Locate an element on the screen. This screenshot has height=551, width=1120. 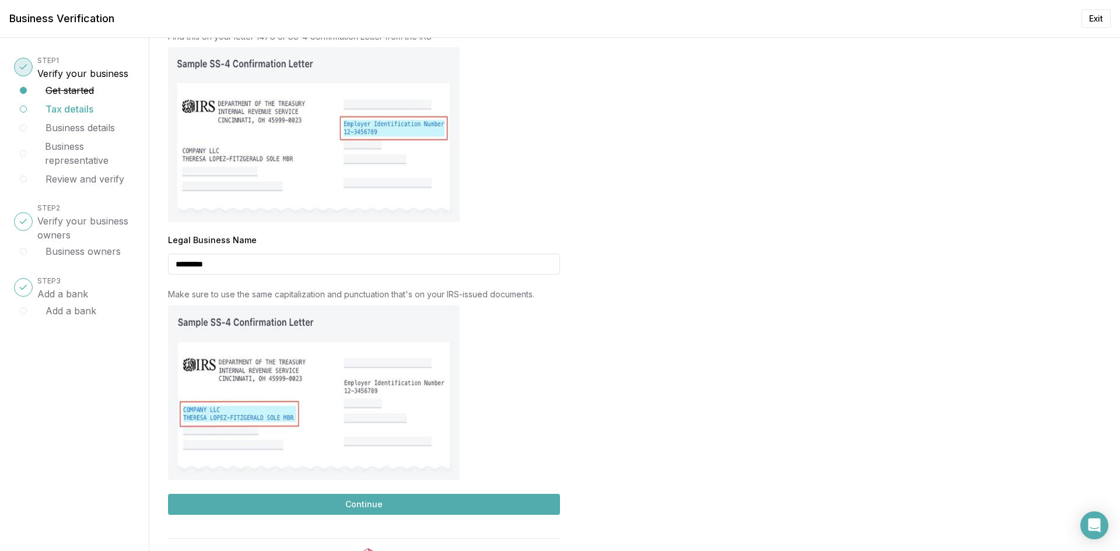
label: Legal Business Name is located at coordinates (364, 240).